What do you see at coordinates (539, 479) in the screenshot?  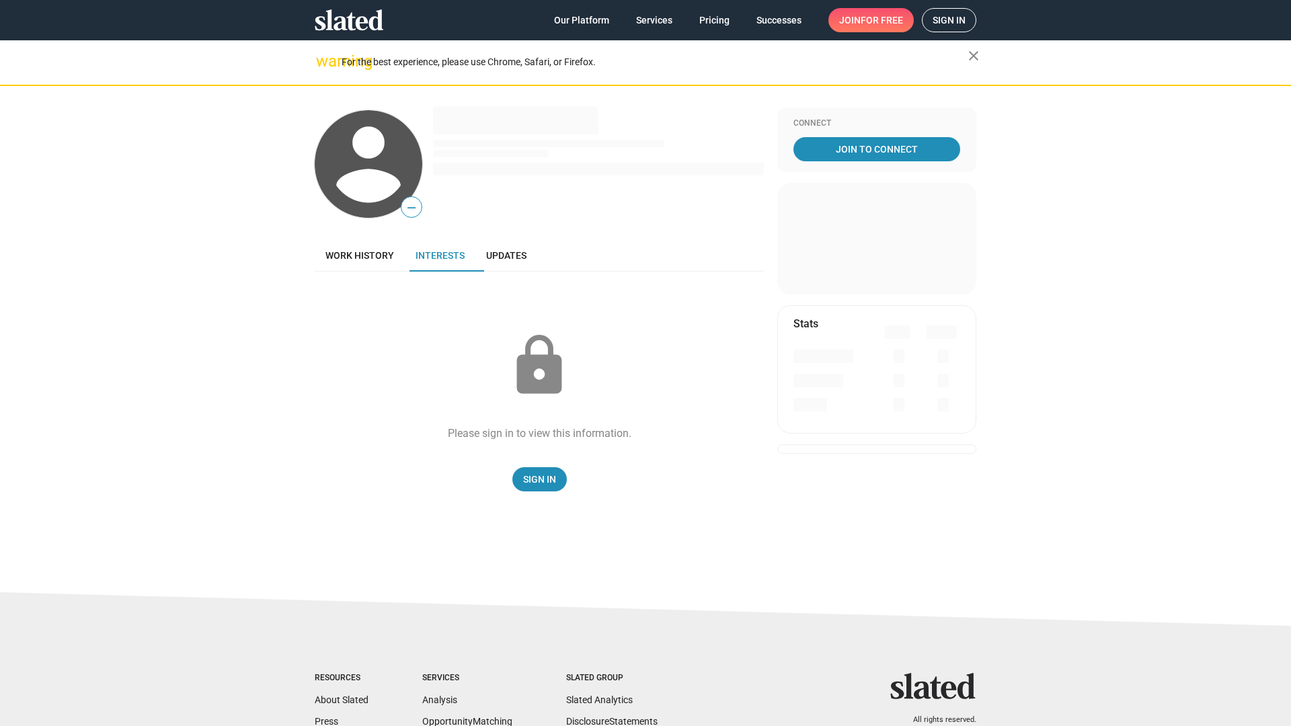 I see `span: Sign In` at bounding box center [539, 479].